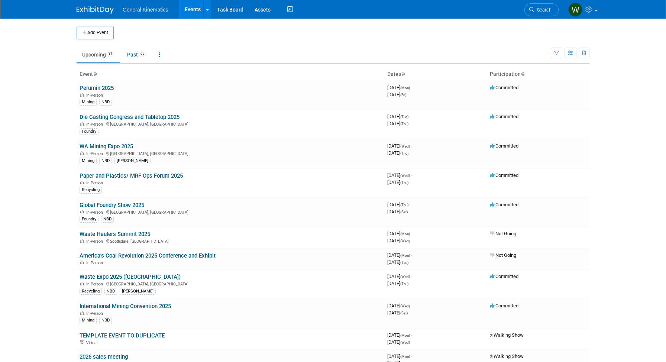 Image resolution: width=666 pixels, height=362 pixels. Describe the element at coordinates (110, 54) in the screenshot. I see `span: 31` at that location.